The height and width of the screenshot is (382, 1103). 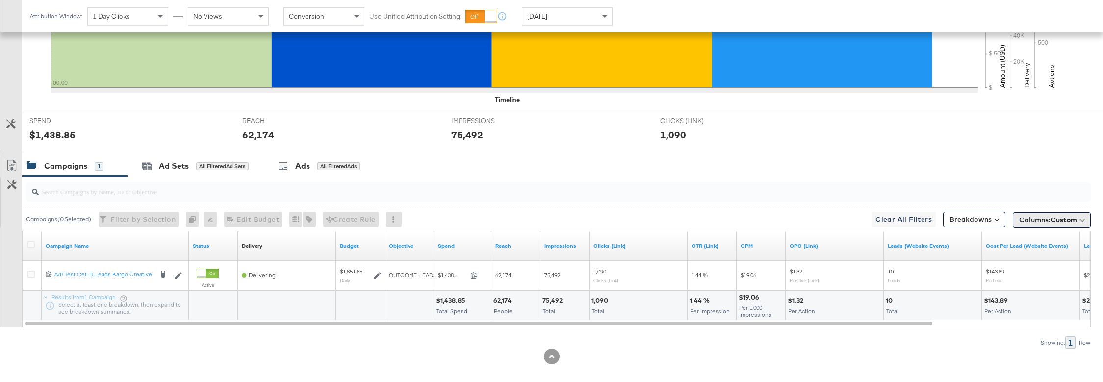 What do you see at coordinates (66, 166) in the screenshot?
I see `div: Campaigns` at bounding box center [66, 166].